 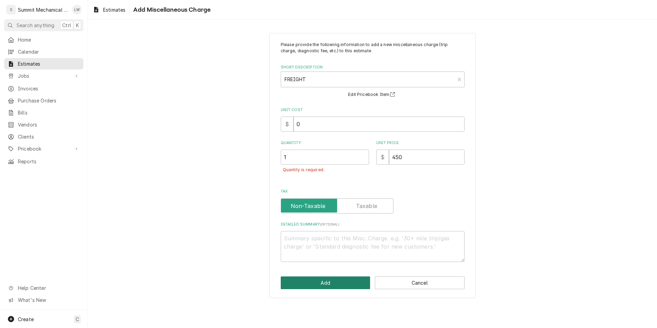 What do you see at coordinates (372, 110) in the screenshot?
I see `label: Unit Cost` at bounding box center [372, 110].